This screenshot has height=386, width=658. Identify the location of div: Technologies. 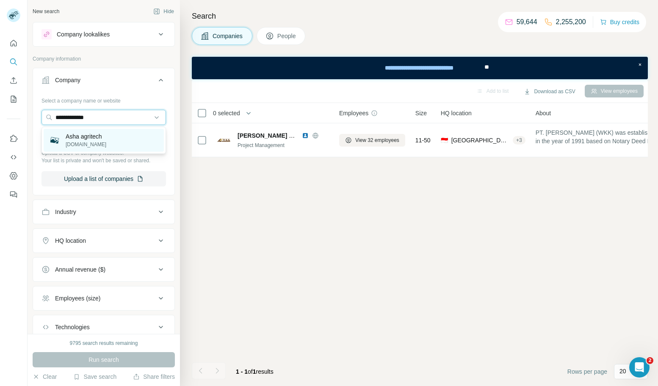
(72, 327).